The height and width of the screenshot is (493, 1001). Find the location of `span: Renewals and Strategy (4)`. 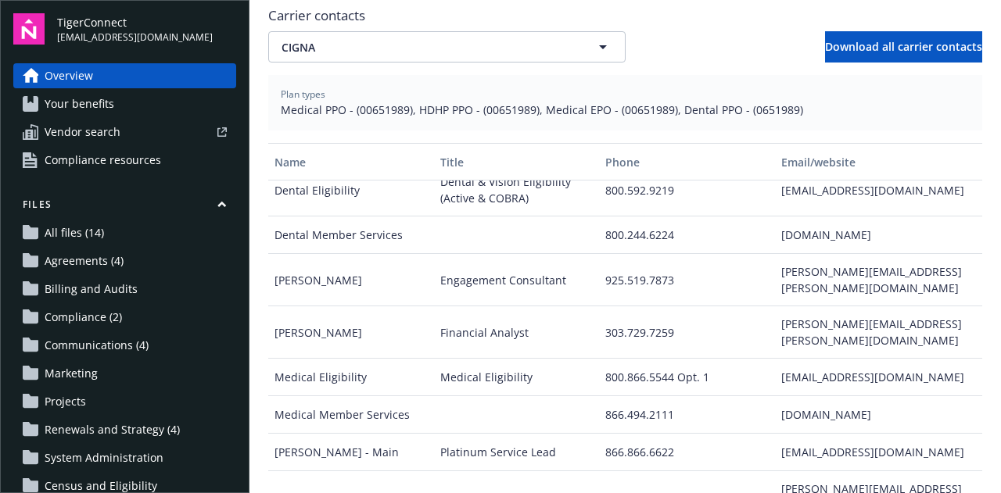

span: Renewals and Strategy (4) is located at coordinates (112, 430).